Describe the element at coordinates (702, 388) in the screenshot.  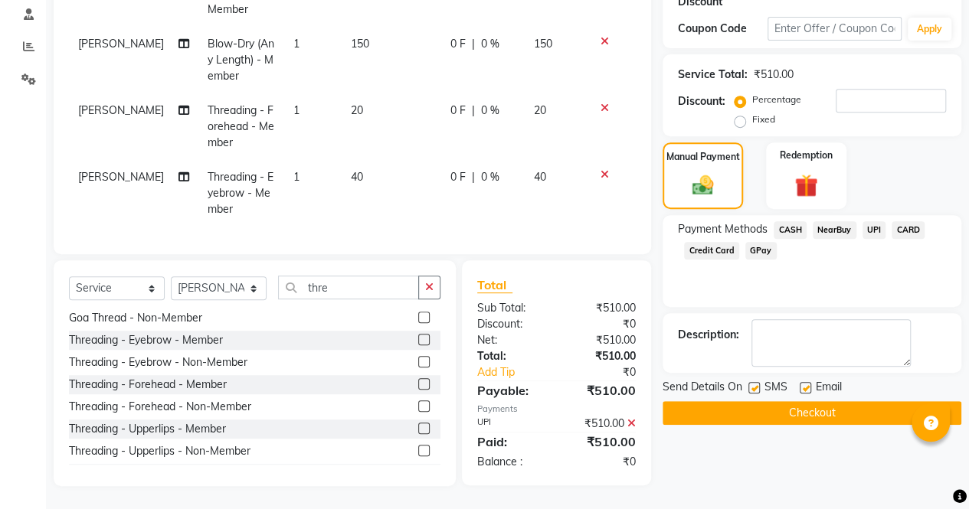
I see `span: Send Details On` at that location.